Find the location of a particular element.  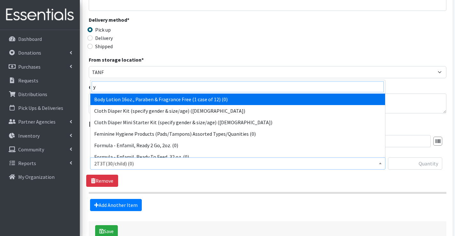

li: Formula - Enfamil, Ready To Feed, 32 oz. (0) is located at coordinates (238, 157).